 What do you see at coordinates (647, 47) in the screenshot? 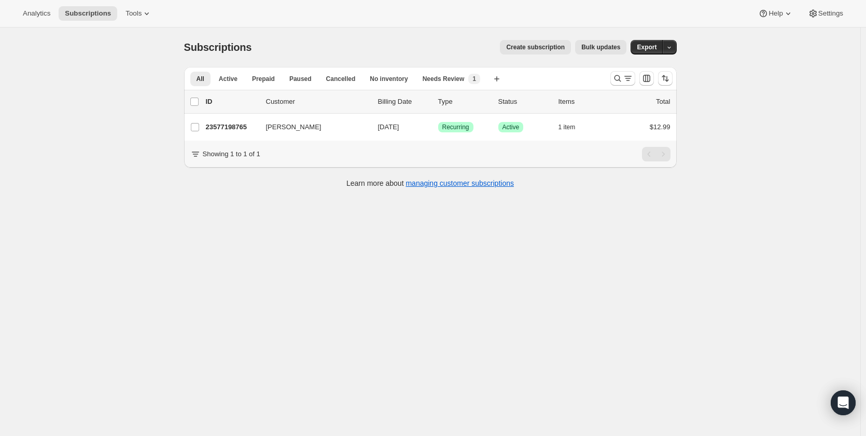
I see `span: Export` at bounding box center [647, 47].